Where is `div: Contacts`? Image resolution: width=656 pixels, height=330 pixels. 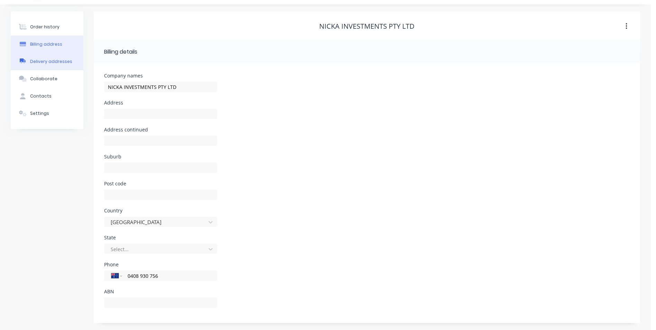
div: Contacts is located at coordinates (41, 96).